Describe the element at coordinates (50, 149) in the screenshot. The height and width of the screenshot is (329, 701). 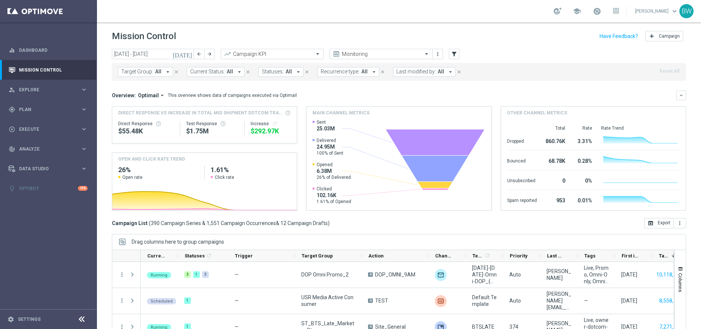
I see `span: Analyze` at that location.